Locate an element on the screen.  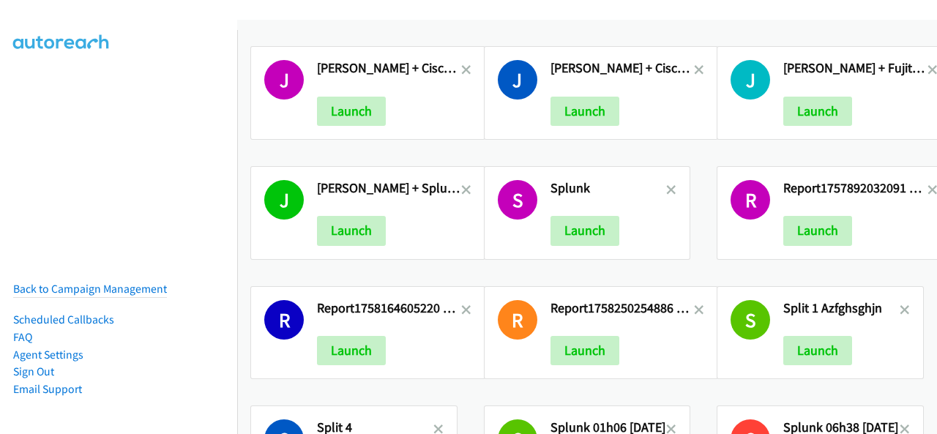
h2: Splunk is located at coordinates (608, 188).